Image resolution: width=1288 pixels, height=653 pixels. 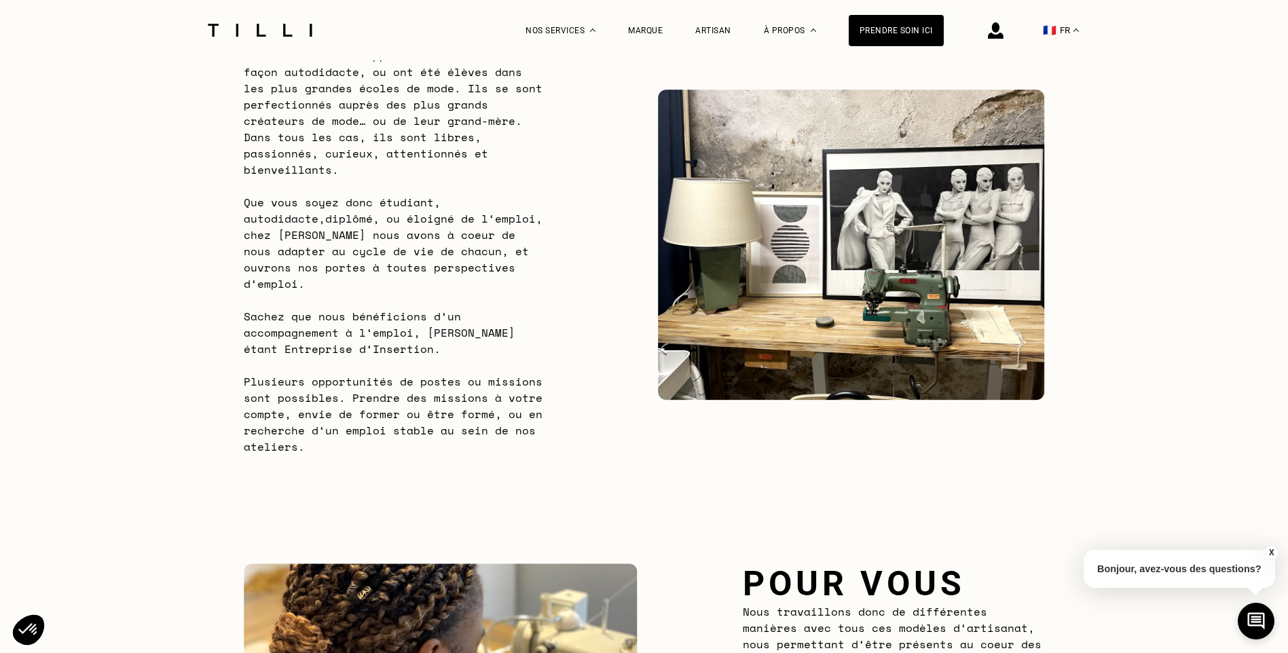 What do you see at coordinates (713, 31) in the screenshot?
I see `div: Artisan` at bounding box center [713, 31].